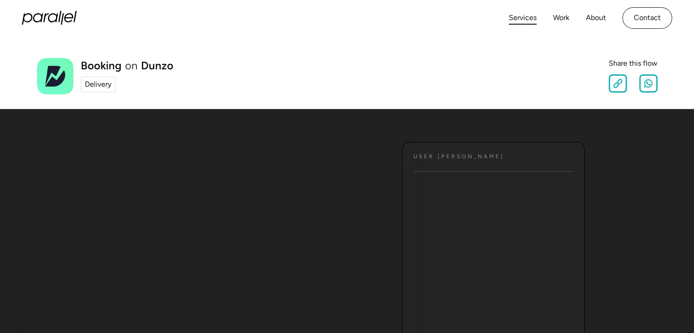  What do you see at coordinates (98, 84) in the screenshot?
I see `div: Delivery` at bounding box center [98, 84].